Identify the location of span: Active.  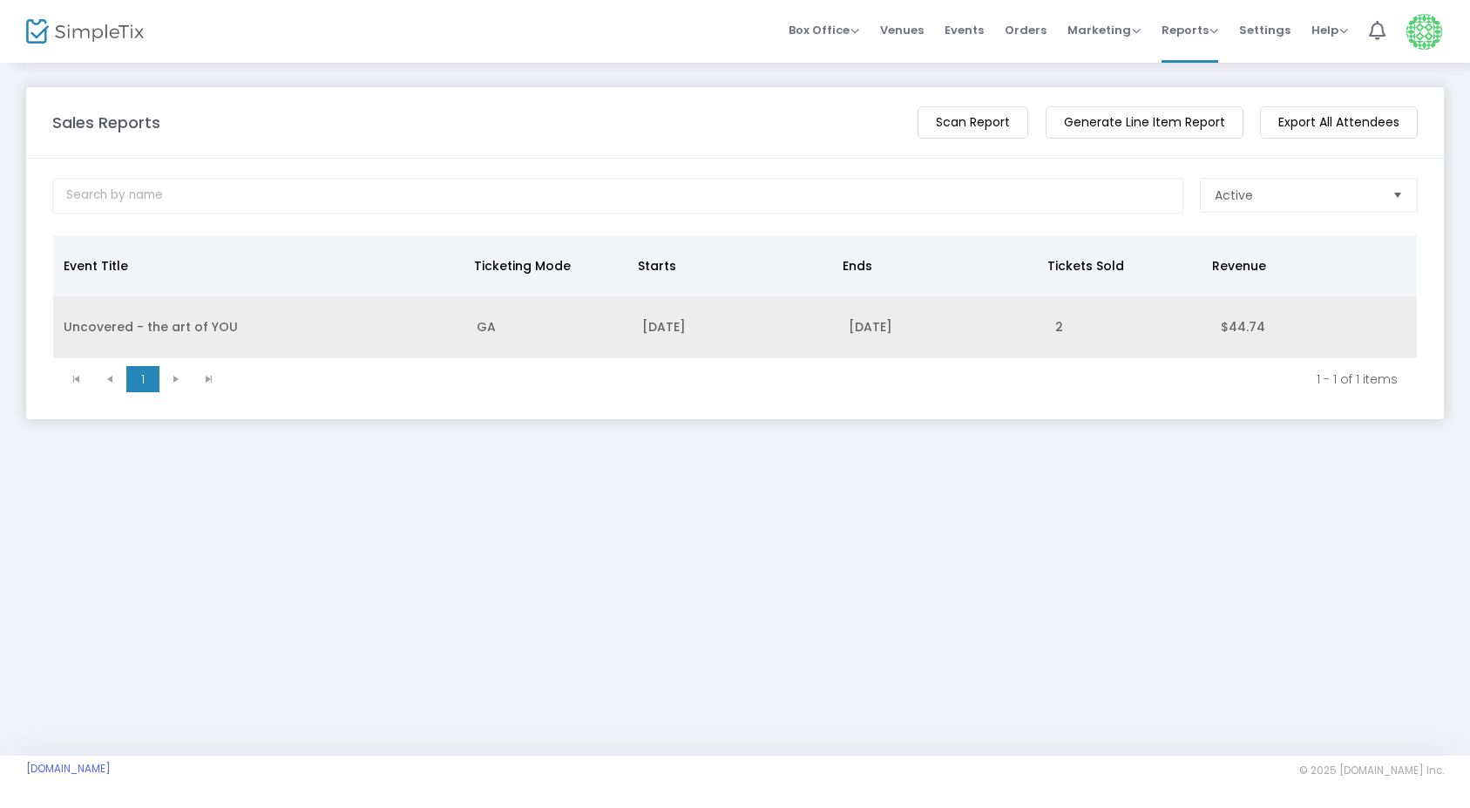
(1234, 195).